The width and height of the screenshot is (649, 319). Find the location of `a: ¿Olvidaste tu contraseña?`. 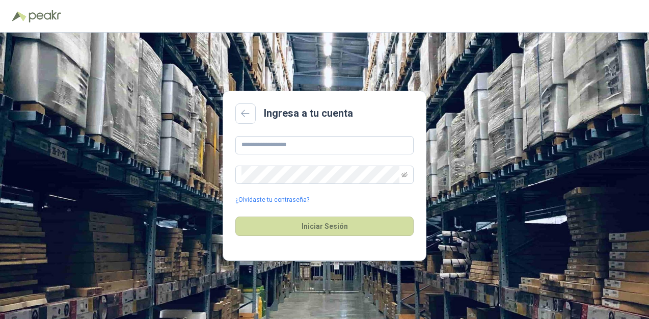

a: ¿Olvidaste tu contraseña? is located at coordinates (272, 200).